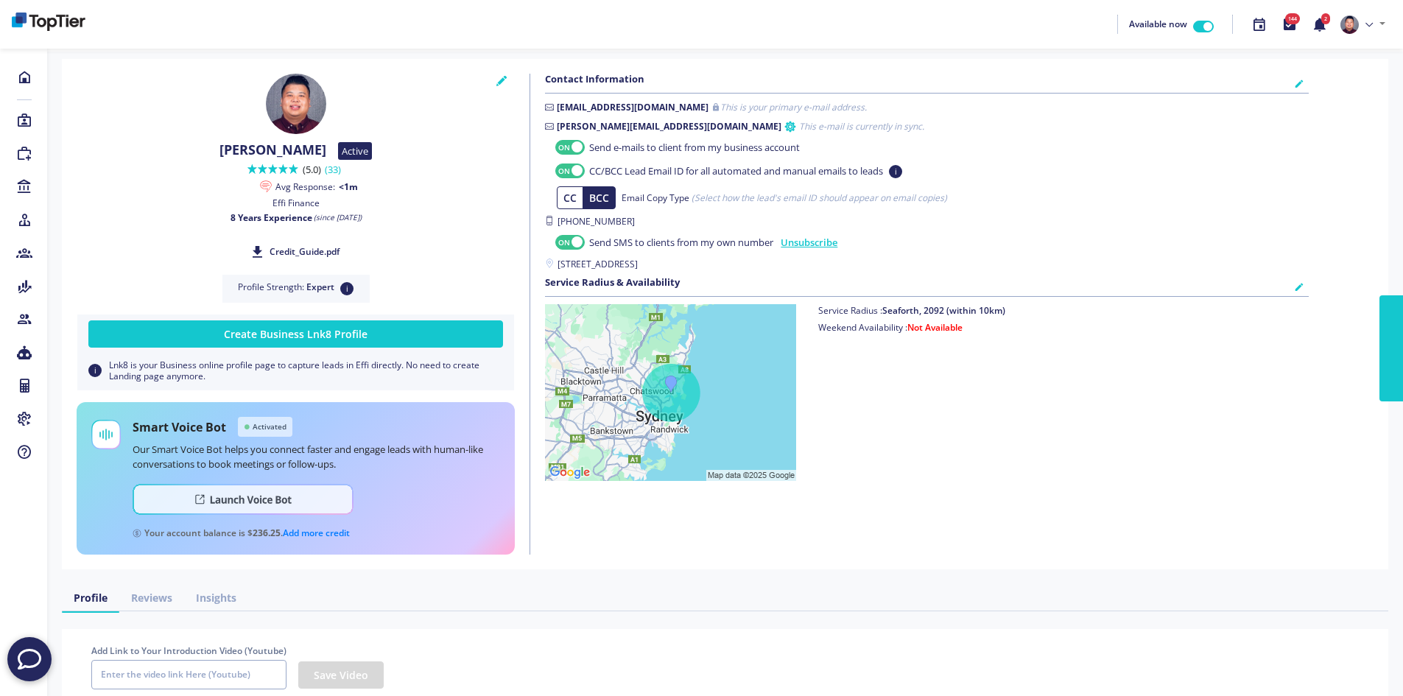  I want to click on span: Avg Response:, so click(305, 186).